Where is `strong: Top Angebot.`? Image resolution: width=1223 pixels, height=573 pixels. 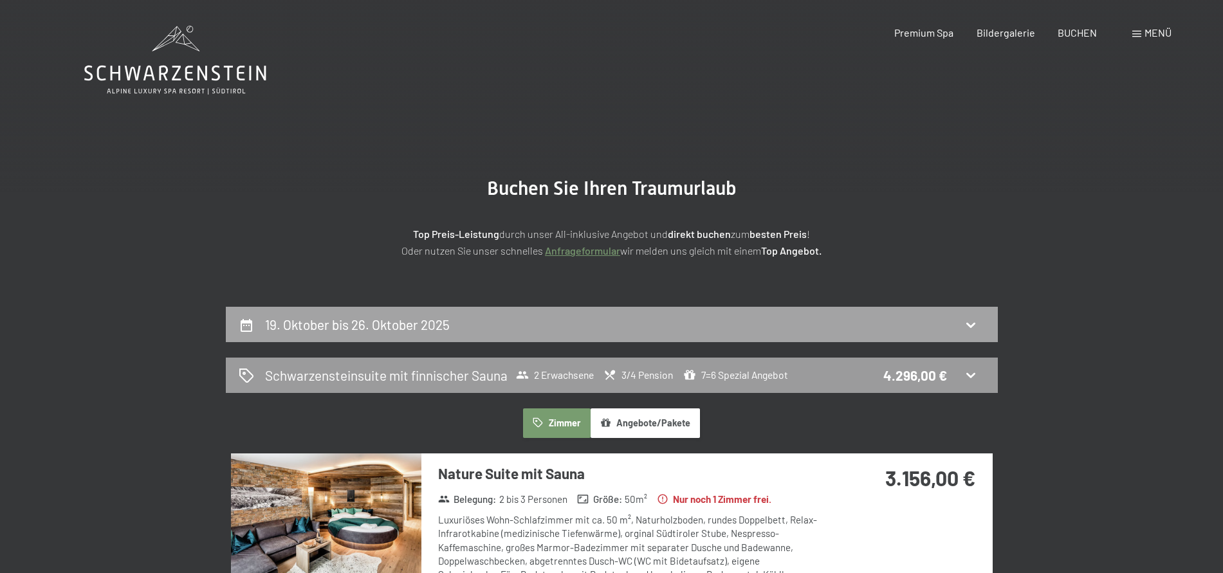 strong: Top Angebot. is located at coordinates (791, 250).